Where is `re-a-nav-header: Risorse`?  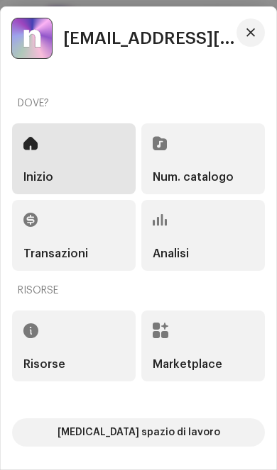 re-a-nav-header: Risorse is located at coordinates (138, 291).